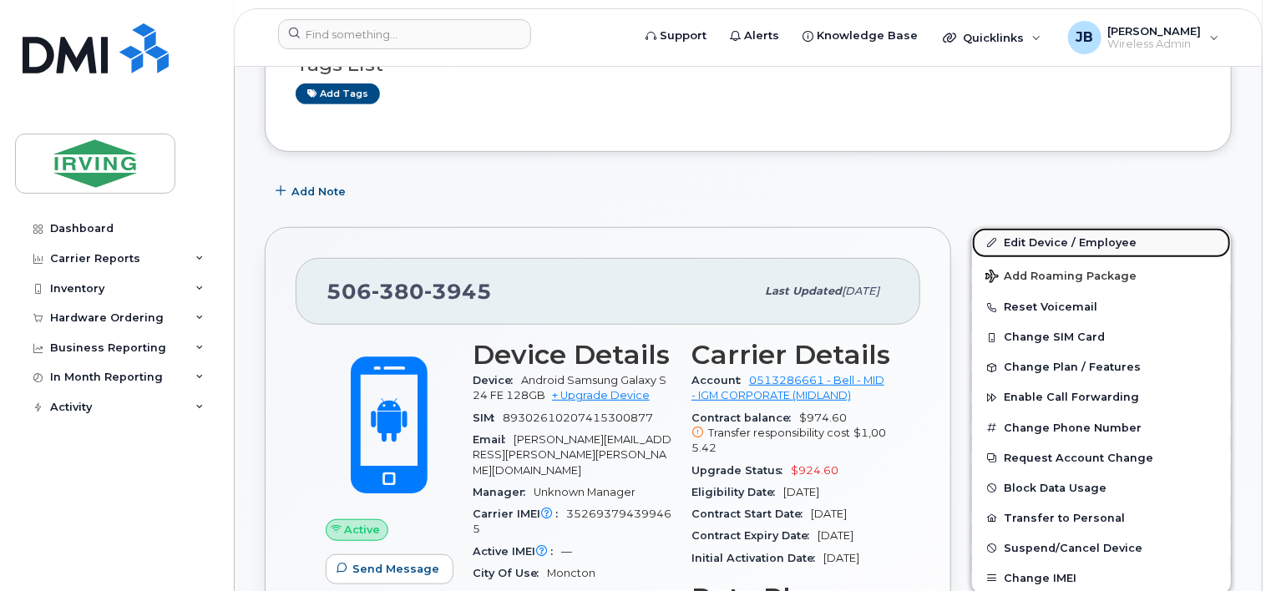 The image size is (1271, 591). Describe the element at coordinates (867, 36) in the screenshot. I see `span: Knowledge Base` at that location.